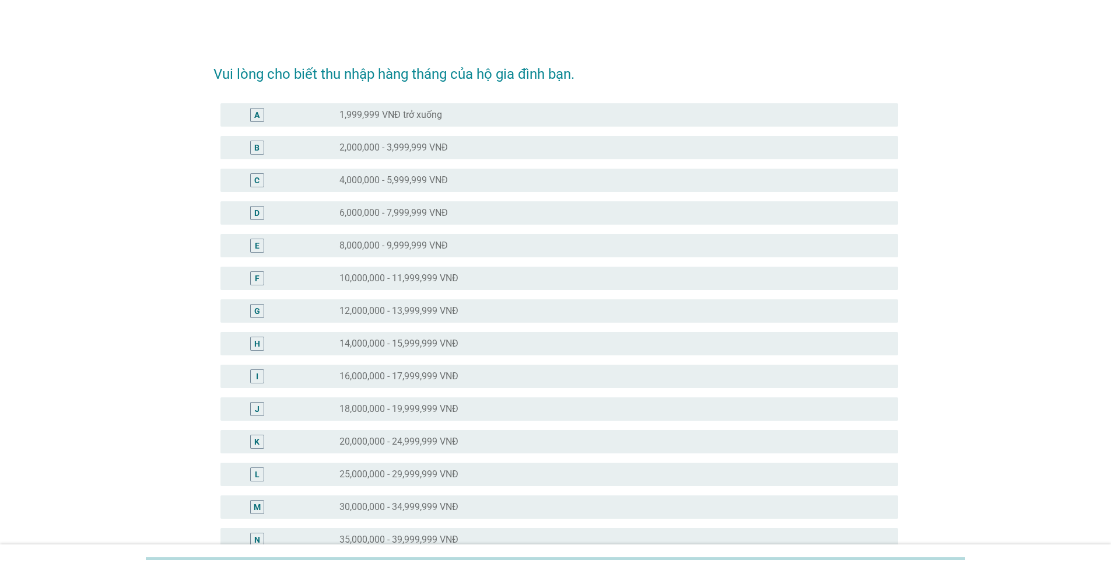  Describe the element at coordinates (399, 539) in the screenshot. I see `label: 35,000,000 - 39,999,999 VNĐ` at that location.